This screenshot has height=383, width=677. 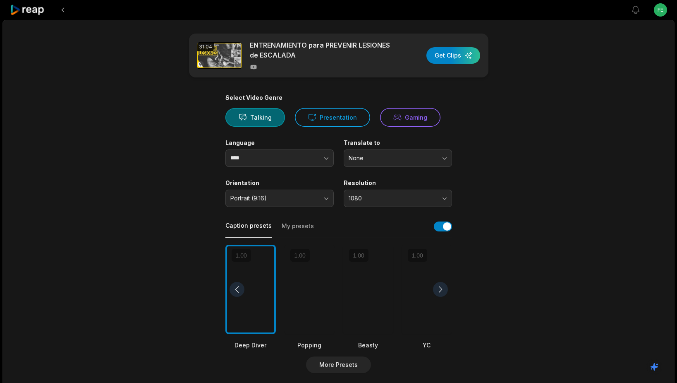 What do you see at coordinates (398, 158) in the screenshot?
I see `button: None` at bounding box center [398, 158].